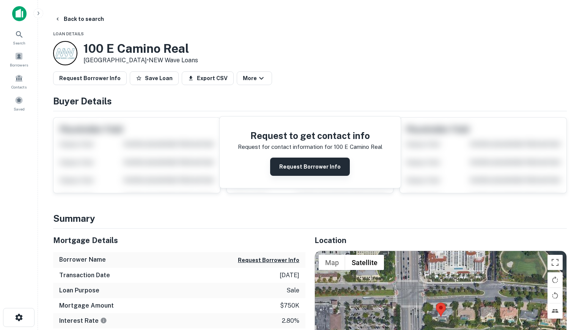 The height and width of the screenshot is (330, 582). I want to click on h6: Interest Rate, so click(83, 321).